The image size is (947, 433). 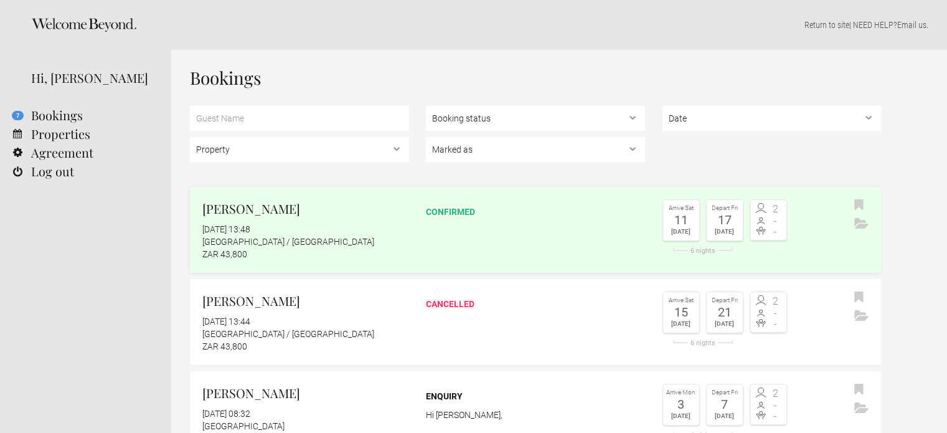 I want to click on div: cancelled, so click(x=536, y=304).